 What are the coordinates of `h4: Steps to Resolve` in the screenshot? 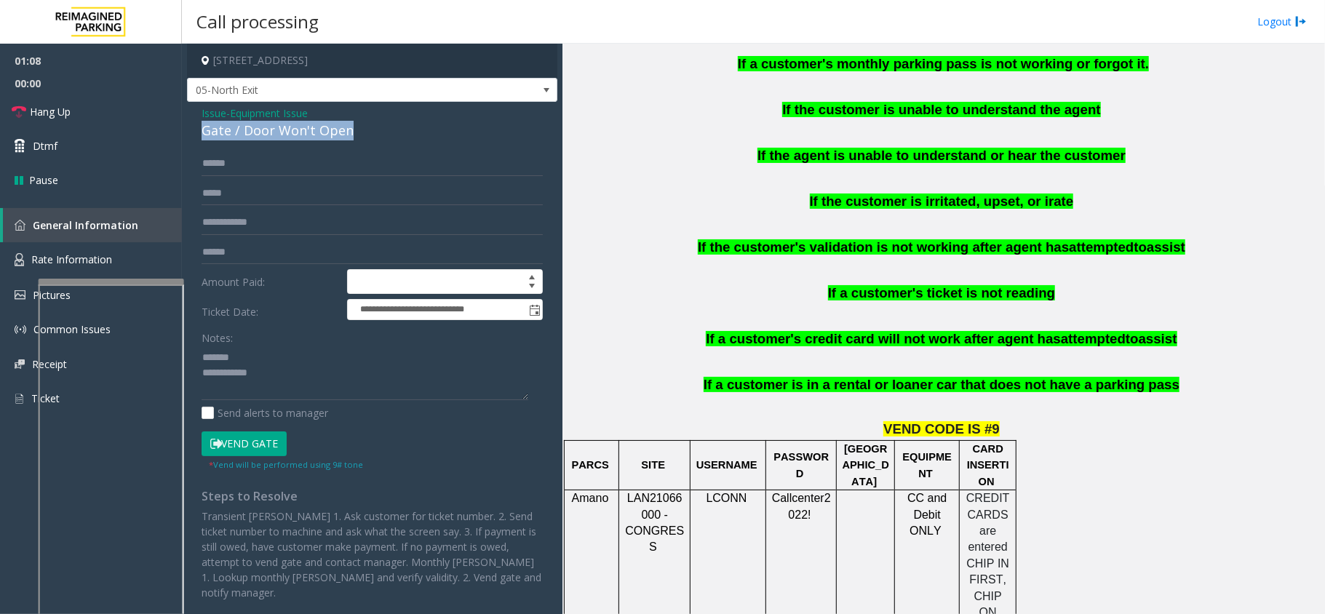 It's located at (372, 496).